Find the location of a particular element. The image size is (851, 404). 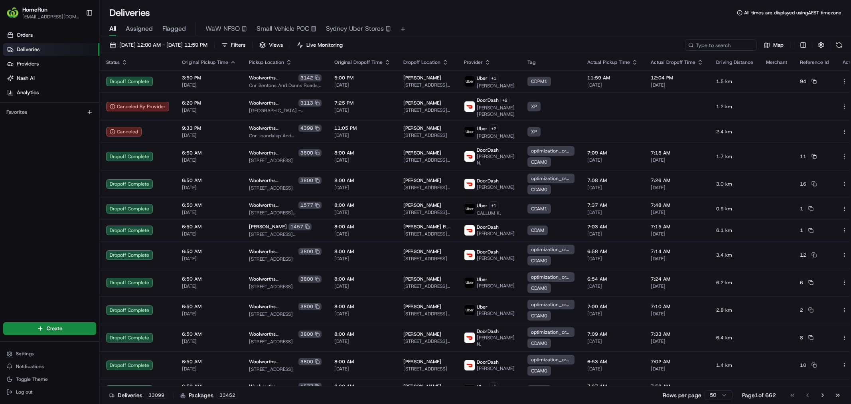

span: 11:05 PM is located at coordinates (362, 128).